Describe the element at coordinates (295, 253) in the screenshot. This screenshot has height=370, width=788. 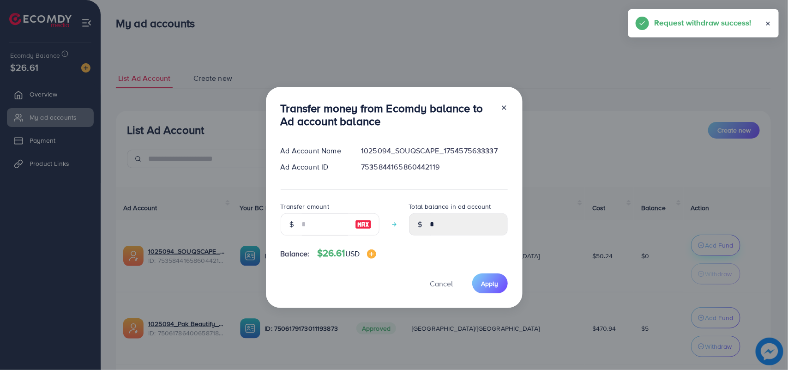
I see `span: Balance:` at that location.